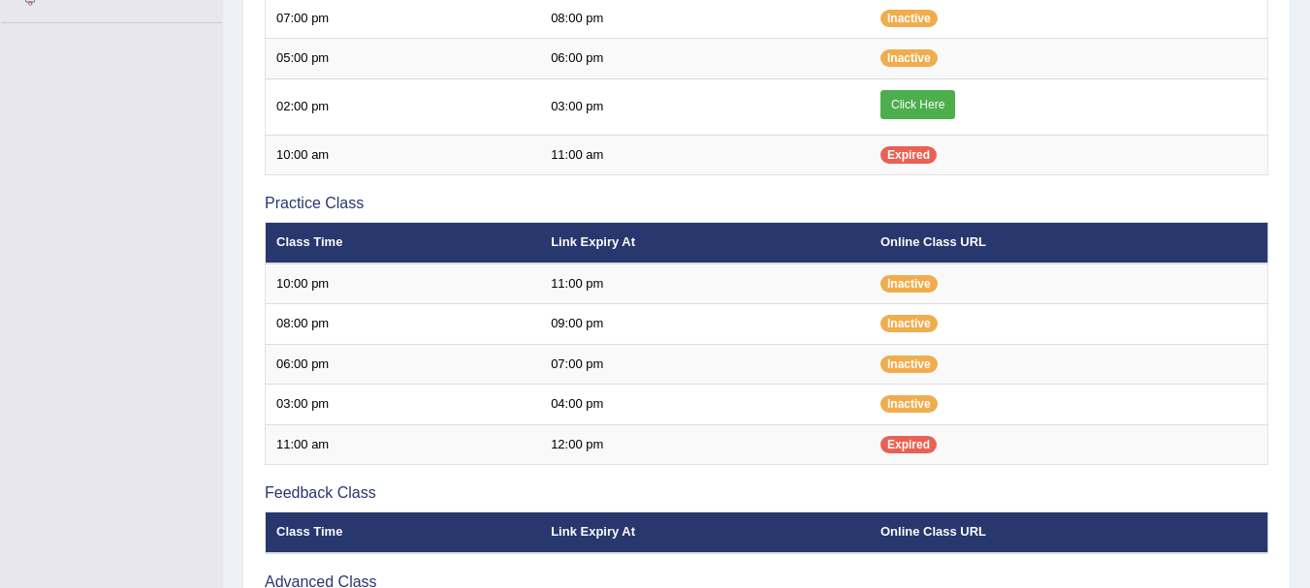 The width and height of the screenshot is (1310, 588). What do you see at coordinates (705, 284) in the screenshot?
I see `td: 11:00 pm` at bounding box center [705, 284].